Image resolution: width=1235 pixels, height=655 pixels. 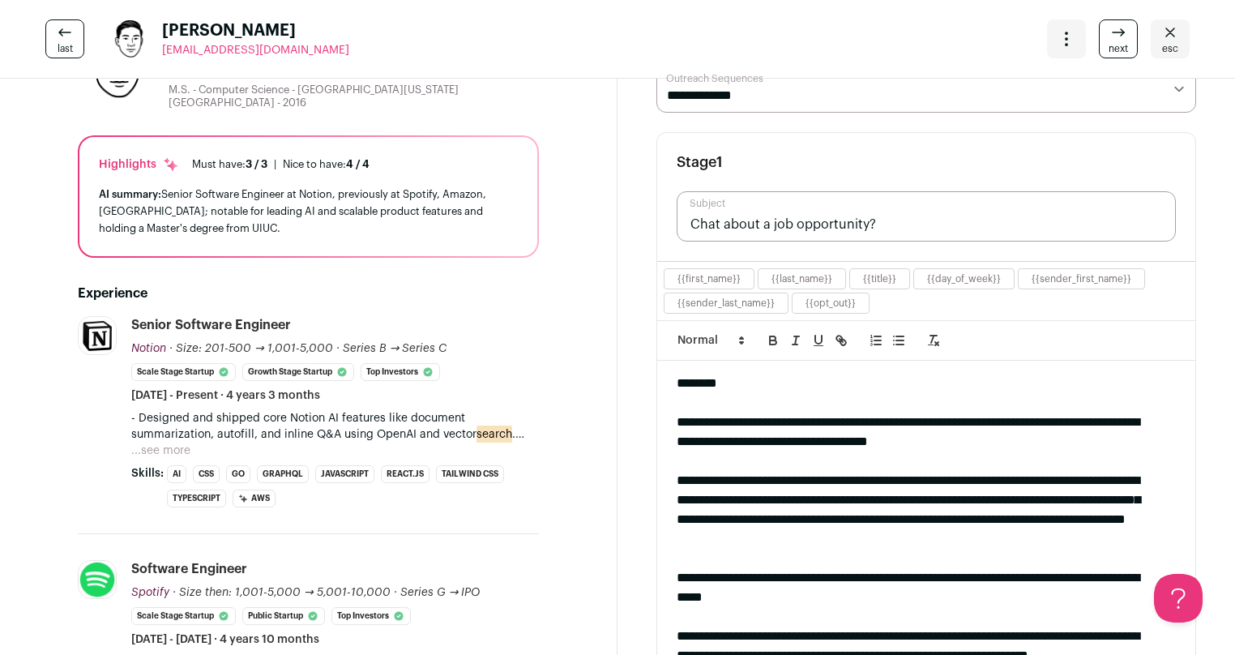 What do you see at coordinates (160, 450) in the screenshot?
I see `button: ...see more` at bounding box center [160, 450].